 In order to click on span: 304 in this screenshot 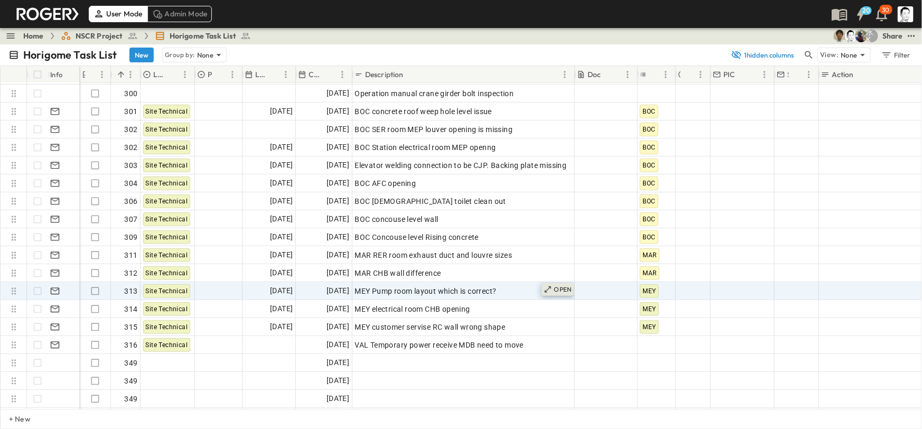, I will do `click(130, 183)`.